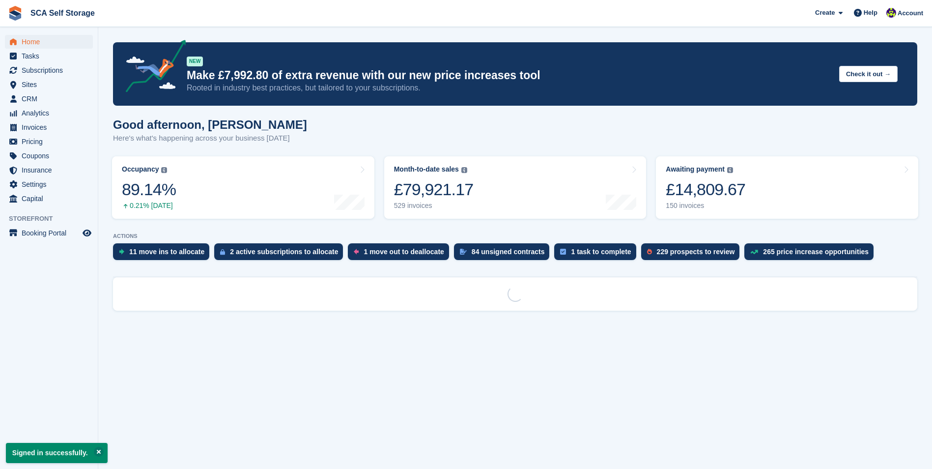 Image resolution: width=932 pixels, height=469 pixels. What do you see at coordinates (51, 184) in the screenshot?
I see `span: Settings` at bounding box center [51, 184].